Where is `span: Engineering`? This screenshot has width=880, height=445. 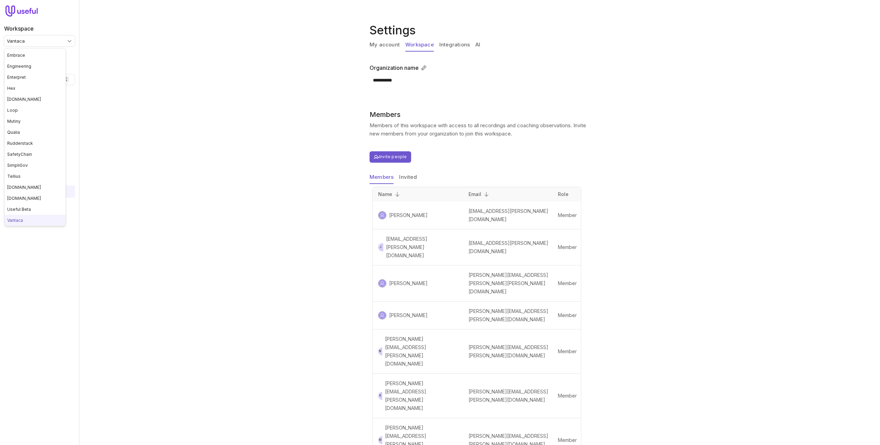 span: Engineering is located at coordinates (19, 66).